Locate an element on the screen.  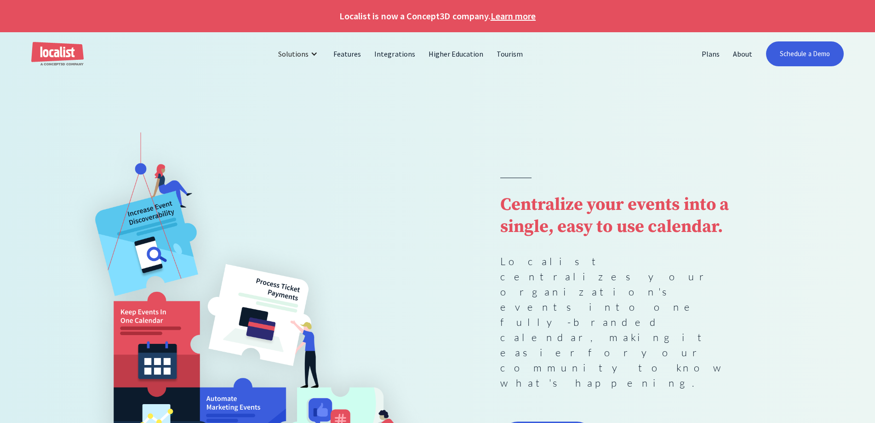
p: Localist centralizes your organization's events into one fully-branded calendar, making it easier... is located at coordinates (626, 322).